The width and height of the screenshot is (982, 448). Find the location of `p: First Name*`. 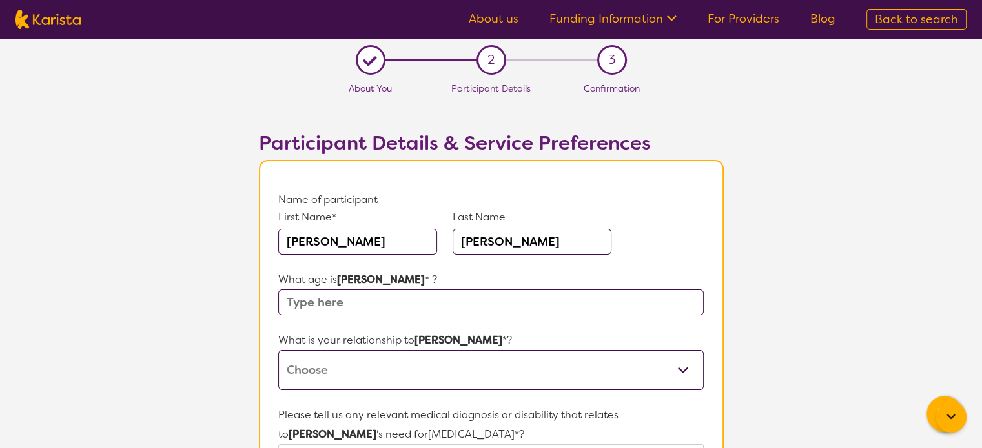

p: First Name* is located at coordinates (358, 217).